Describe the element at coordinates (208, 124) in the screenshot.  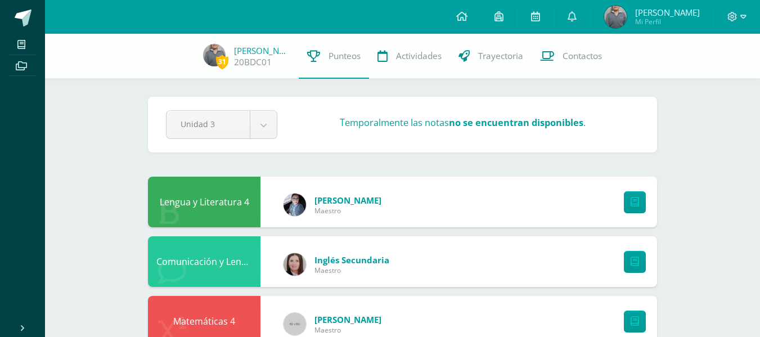
I see `span: Unidad 3` at that location.